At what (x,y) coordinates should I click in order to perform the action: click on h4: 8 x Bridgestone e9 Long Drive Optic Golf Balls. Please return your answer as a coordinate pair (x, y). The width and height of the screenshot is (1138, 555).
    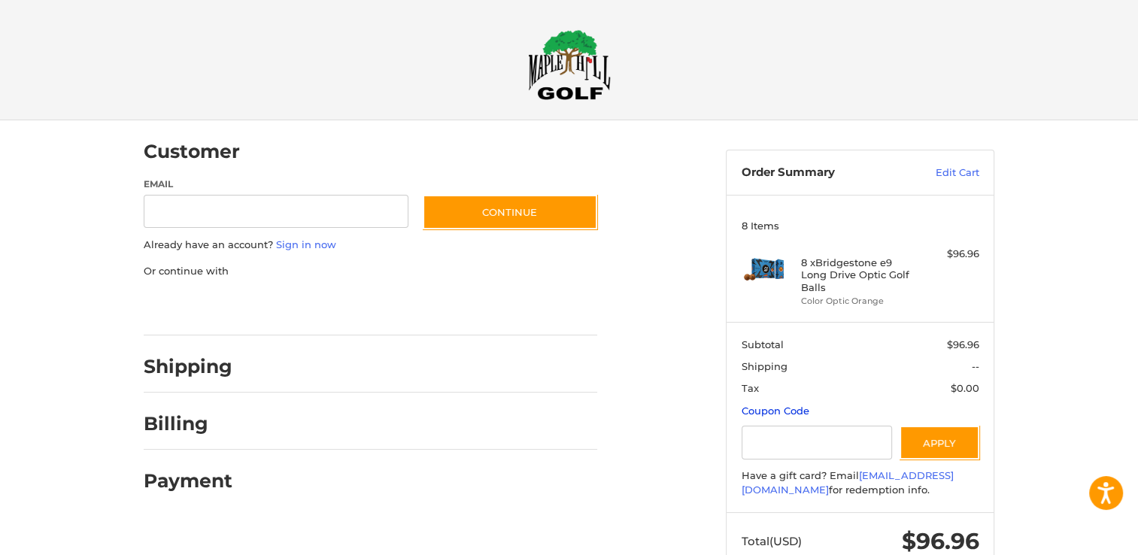
    Looking at the image, I should click on (859, 275).